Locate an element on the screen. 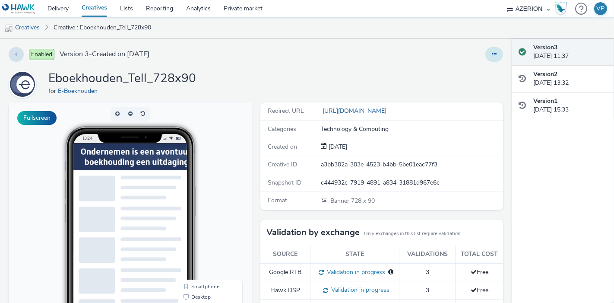 Image resolution: width=614 pixels, height=303 pixels. strong: Version 1 is located at coordinates (545, 101).